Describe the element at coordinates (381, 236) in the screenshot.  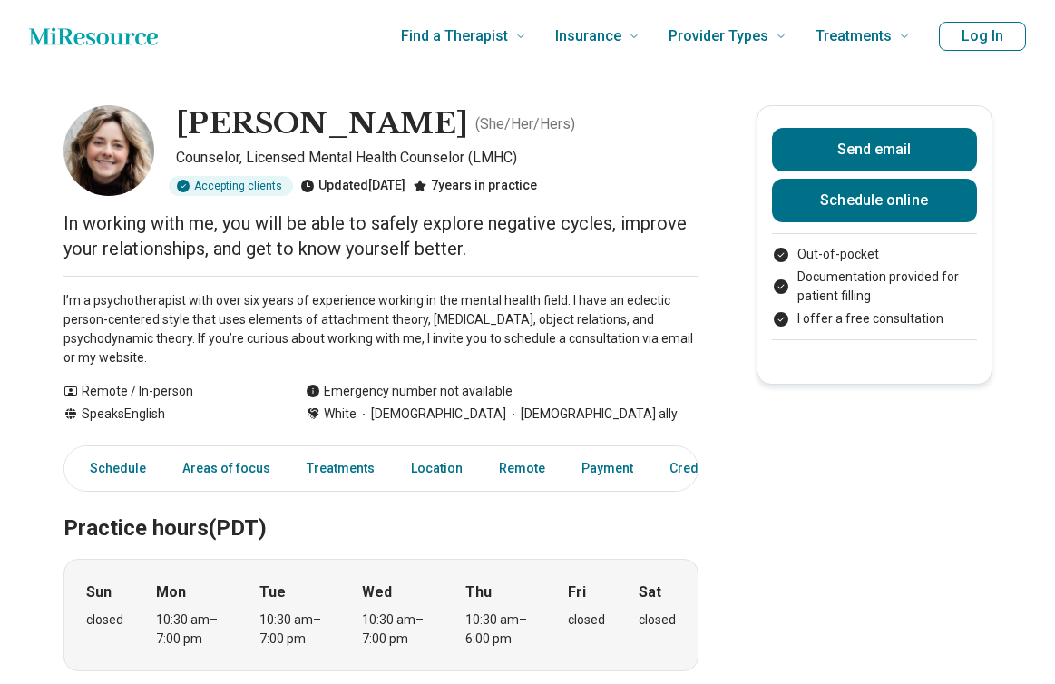
I see `p: In working with me, you will be able to safely explore negative cycles, improve your relationship...` at that location.